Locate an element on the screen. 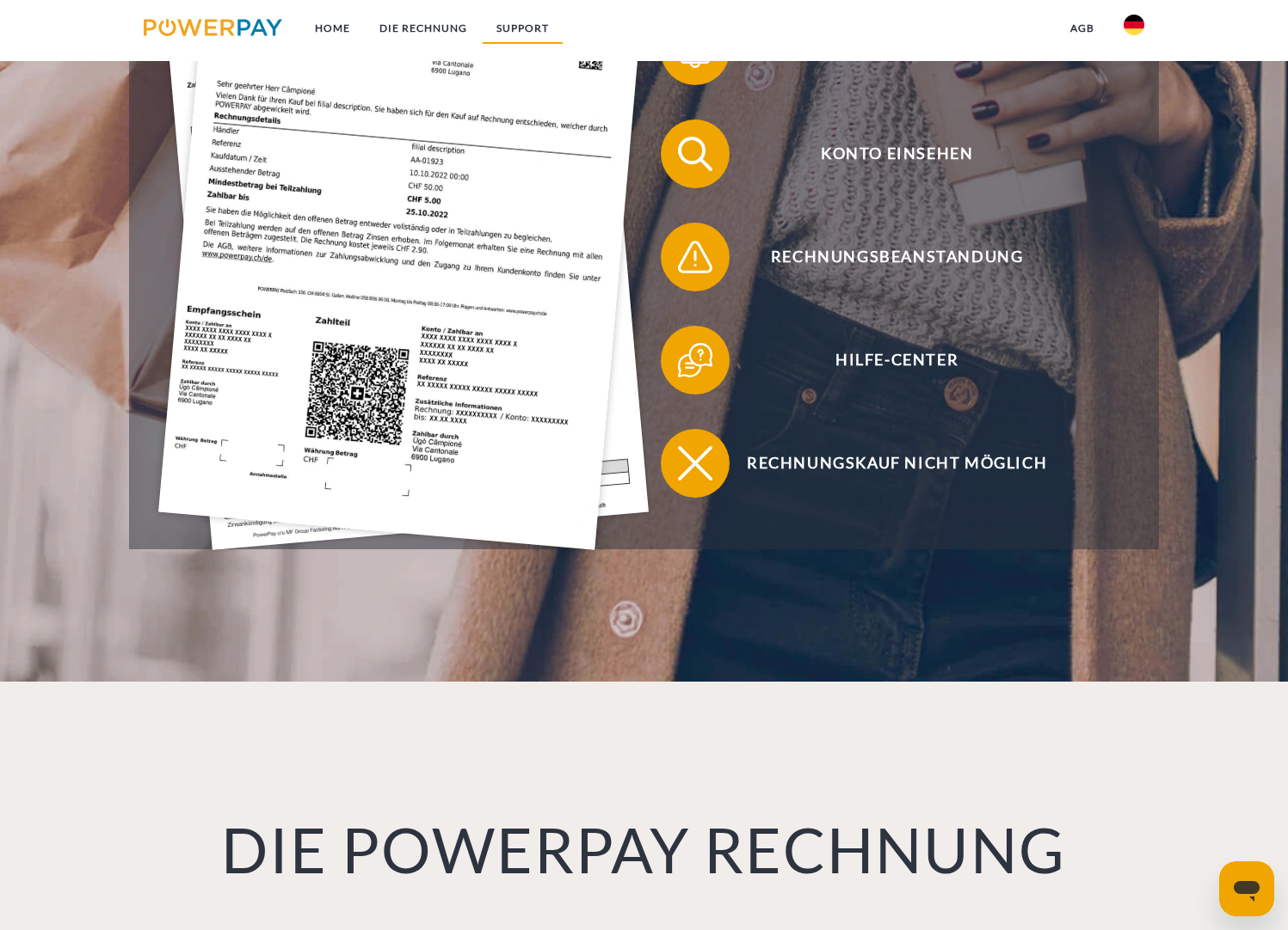 The height and width of the screenshot is (930, 1288). button: Hilfe-Center is located at coordinates (884, 360).